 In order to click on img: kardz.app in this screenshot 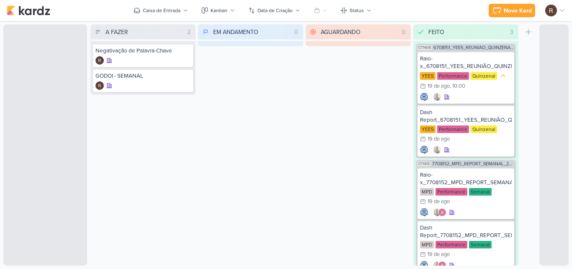, I will do `click(28, 10)`.